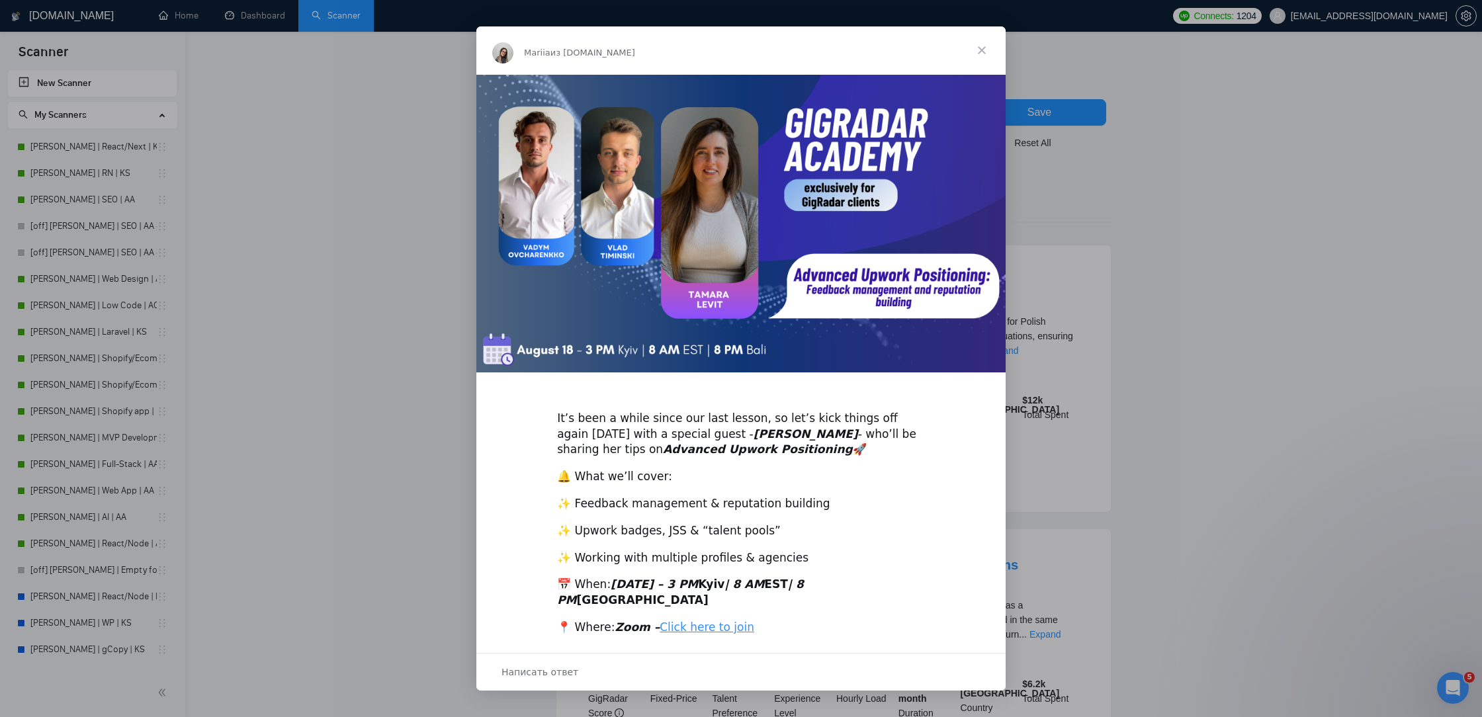 This screenshot has width=1482, height=717. Describe the element at coordinates (684, 627) in the screenshot. I see `i: Zoom –` at that location.